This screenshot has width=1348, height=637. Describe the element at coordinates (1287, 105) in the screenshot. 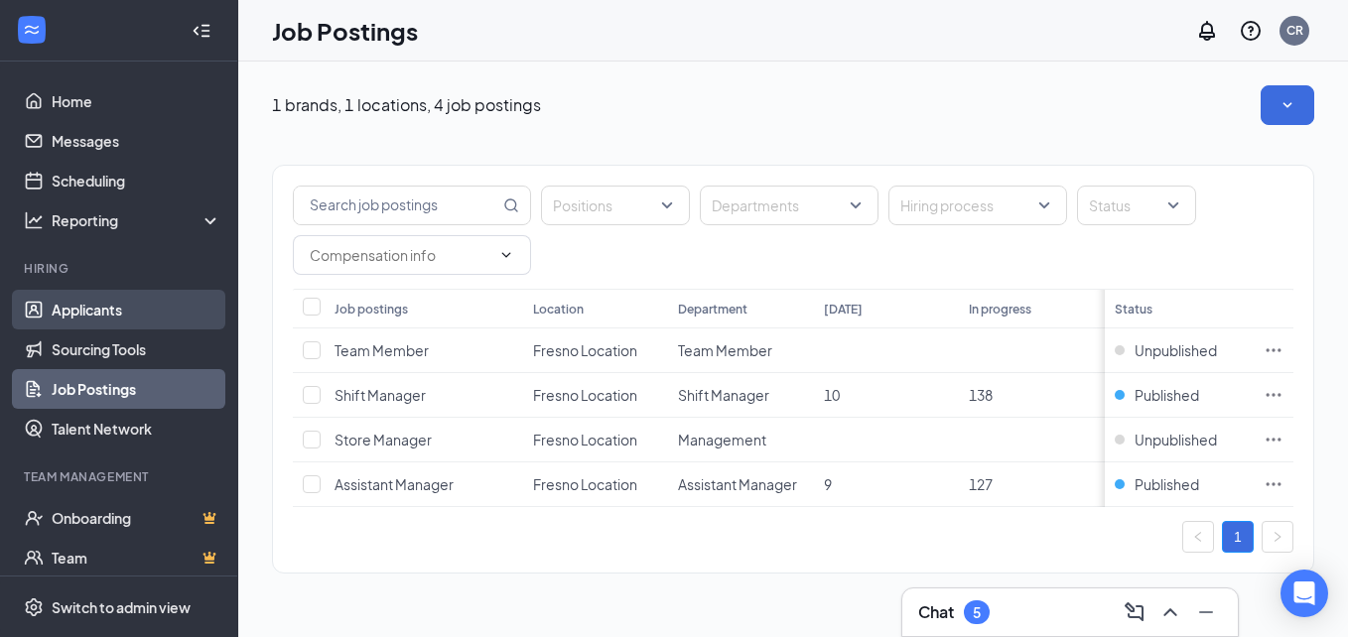

I see `button: SmallChevronDown` at that location.